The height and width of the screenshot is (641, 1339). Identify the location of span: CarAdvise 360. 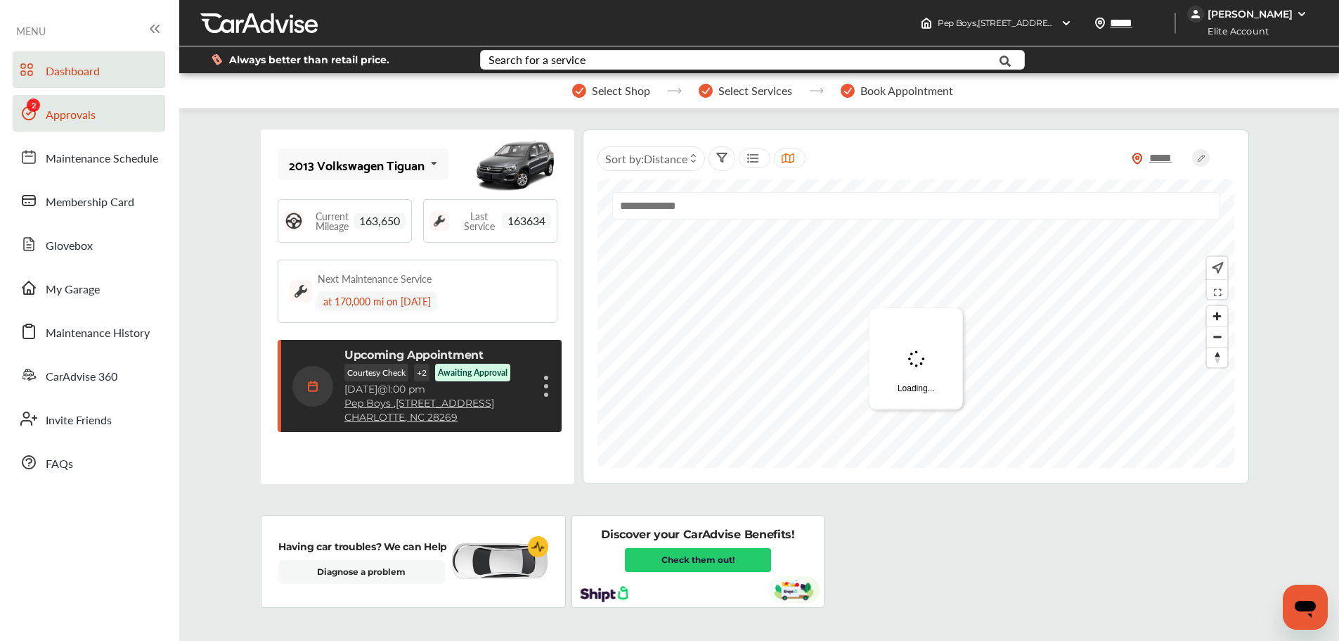
(82, 377).